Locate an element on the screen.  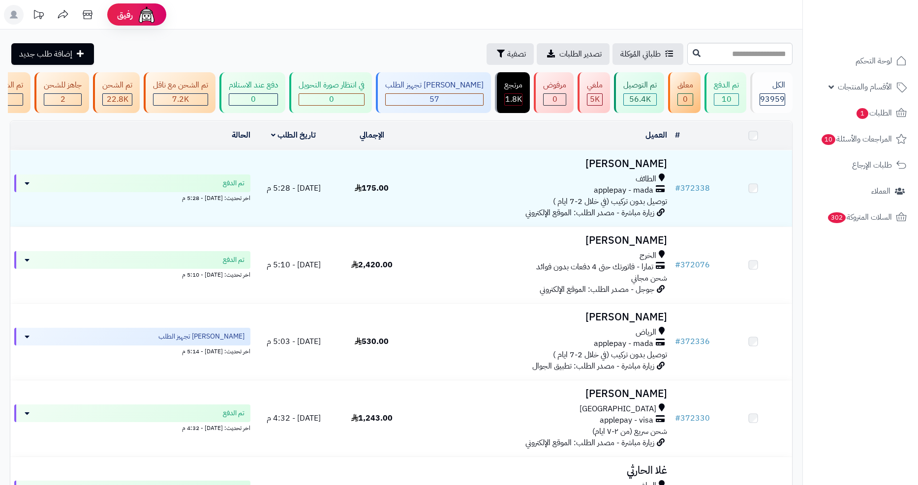
span: العملاء is located at coordinates (880, 191).